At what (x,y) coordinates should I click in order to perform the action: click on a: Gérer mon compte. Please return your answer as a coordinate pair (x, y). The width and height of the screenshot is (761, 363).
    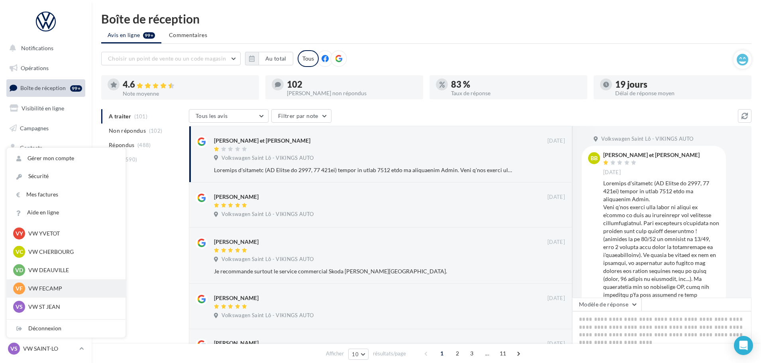
    Looking at the image, I should click on (66, 158).